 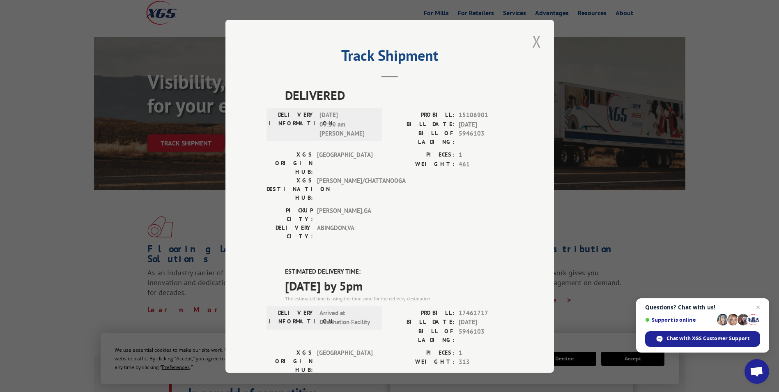 I want to click on label: ESTIMATED DELIVERY TIME:, so click(x=399, y=272).